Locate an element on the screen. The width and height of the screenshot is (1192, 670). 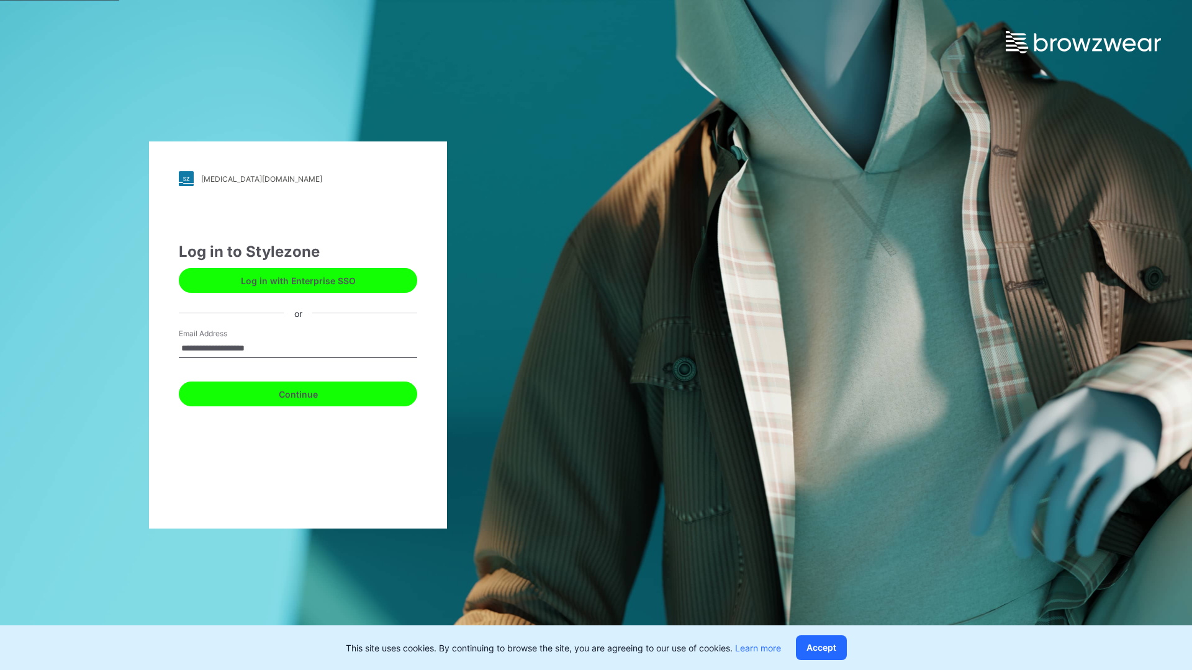
img: browzwear-logo.e42bd6dac1945053ebaf764b6aa21510.svg is located at coordinates (1083, 42).